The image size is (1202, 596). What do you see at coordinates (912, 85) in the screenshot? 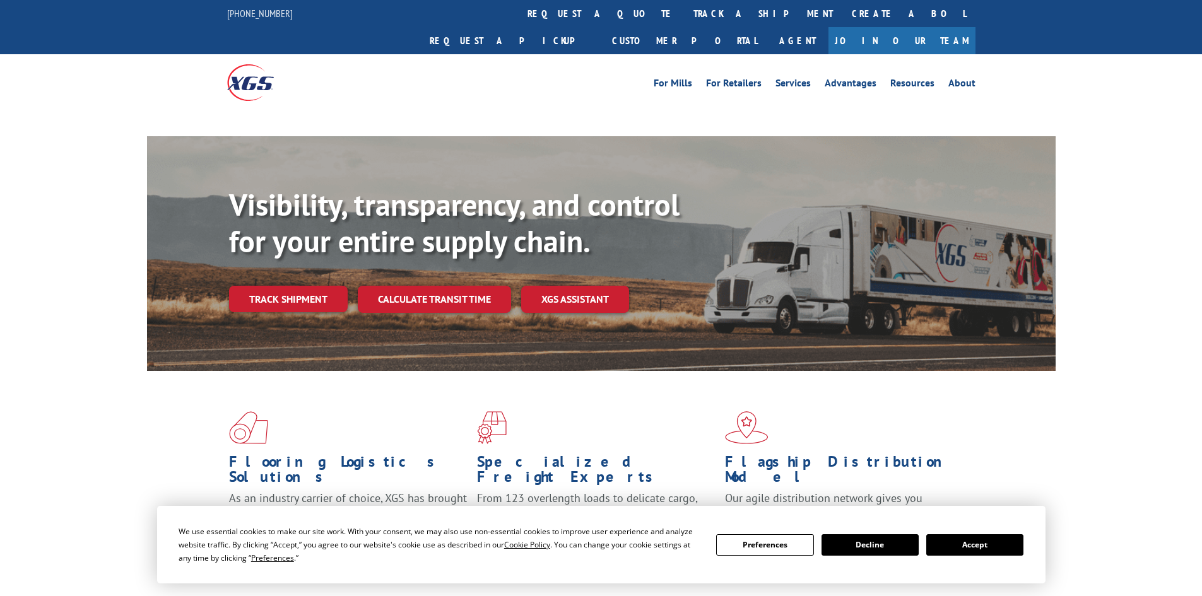
I see `a: Resources` at bounding box center [912, 85].